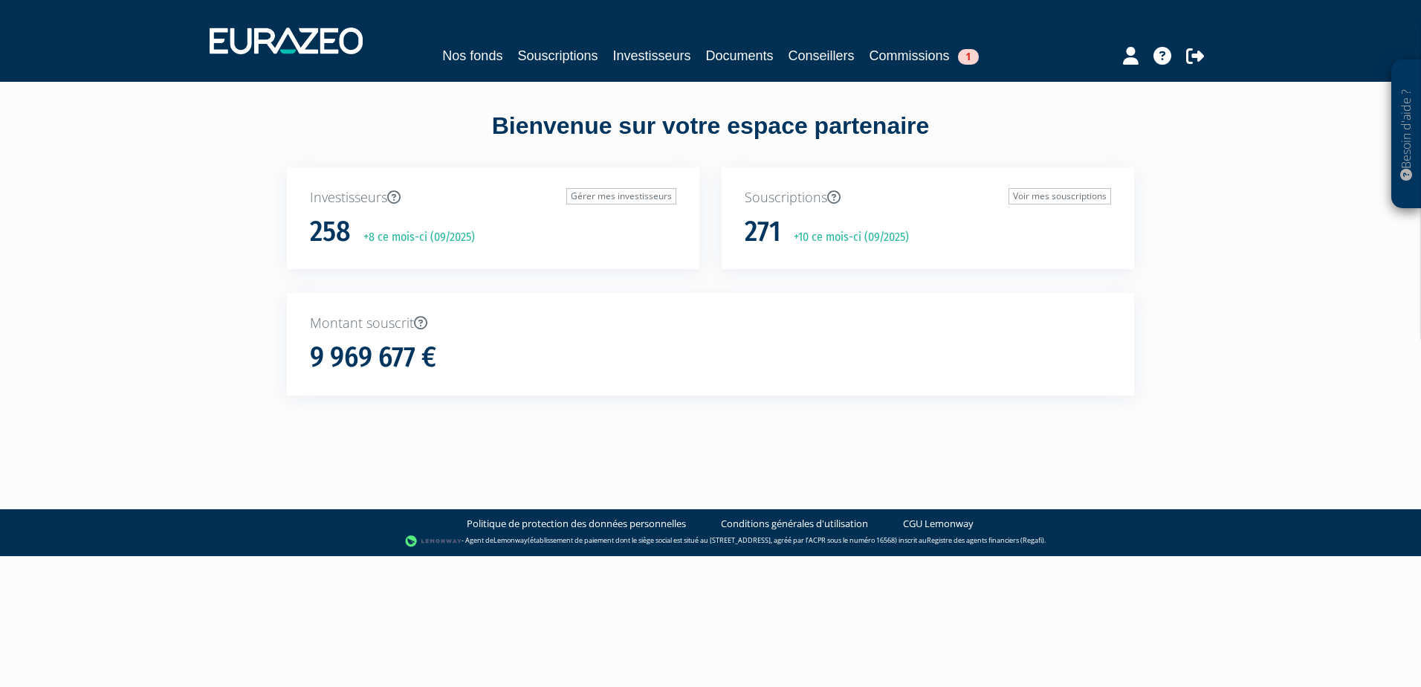 This screenshot has width=1421, height=687. What do you see at coordinates (710, 323) in the screenshot?
I see `p: Montant souscrit` at bounding box center [710, 323].